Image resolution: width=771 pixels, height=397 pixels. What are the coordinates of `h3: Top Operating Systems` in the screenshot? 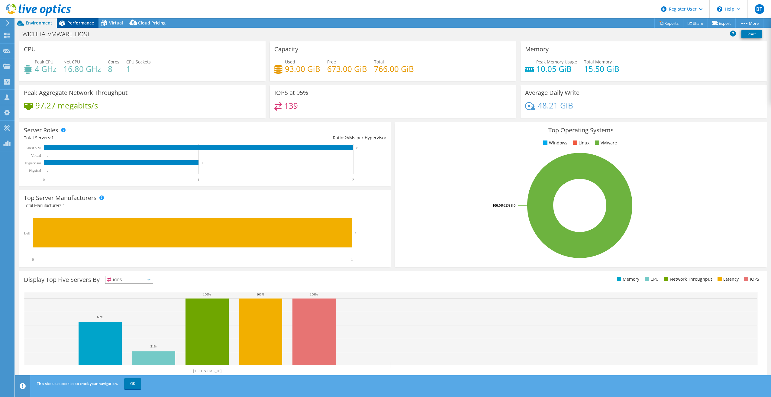 It's located at (581, 130).